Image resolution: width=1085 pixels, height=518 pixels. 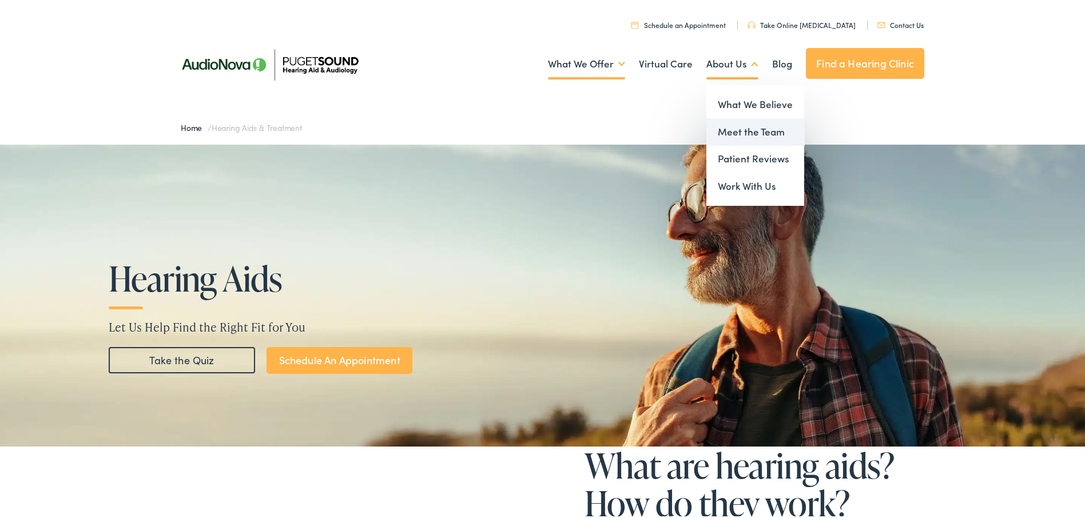 What do you see at coordinates (865, 61) in the screenshot?
I see `a: Find a Hearing Clinic` at bounding box center [865, 61].